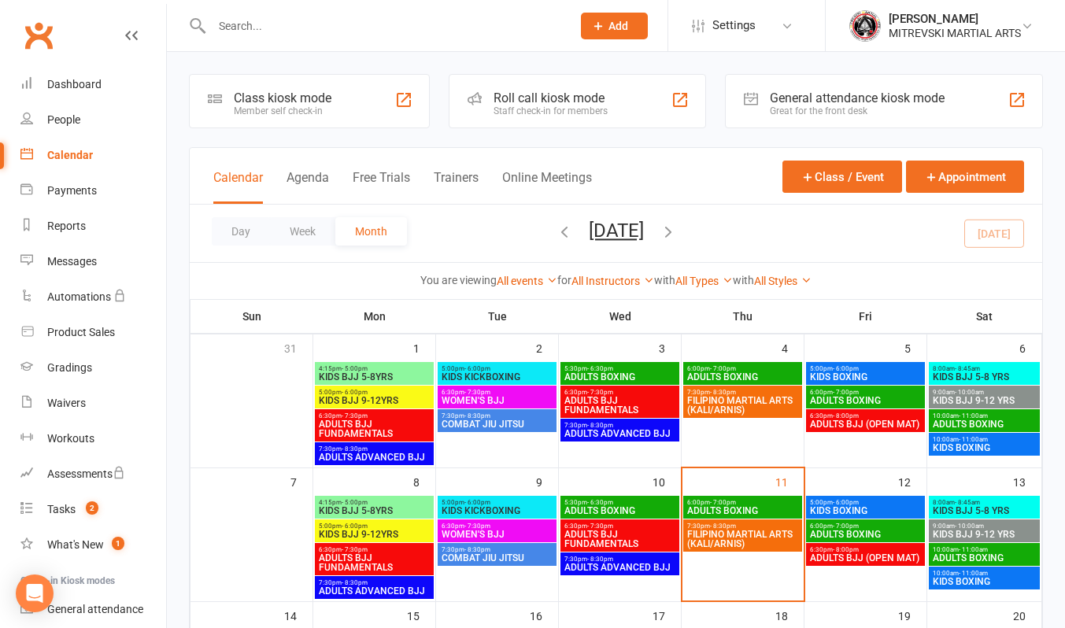 The width and height of the screenshot is (1065, 628). I want to click on th: Wed, so click(620, 316).